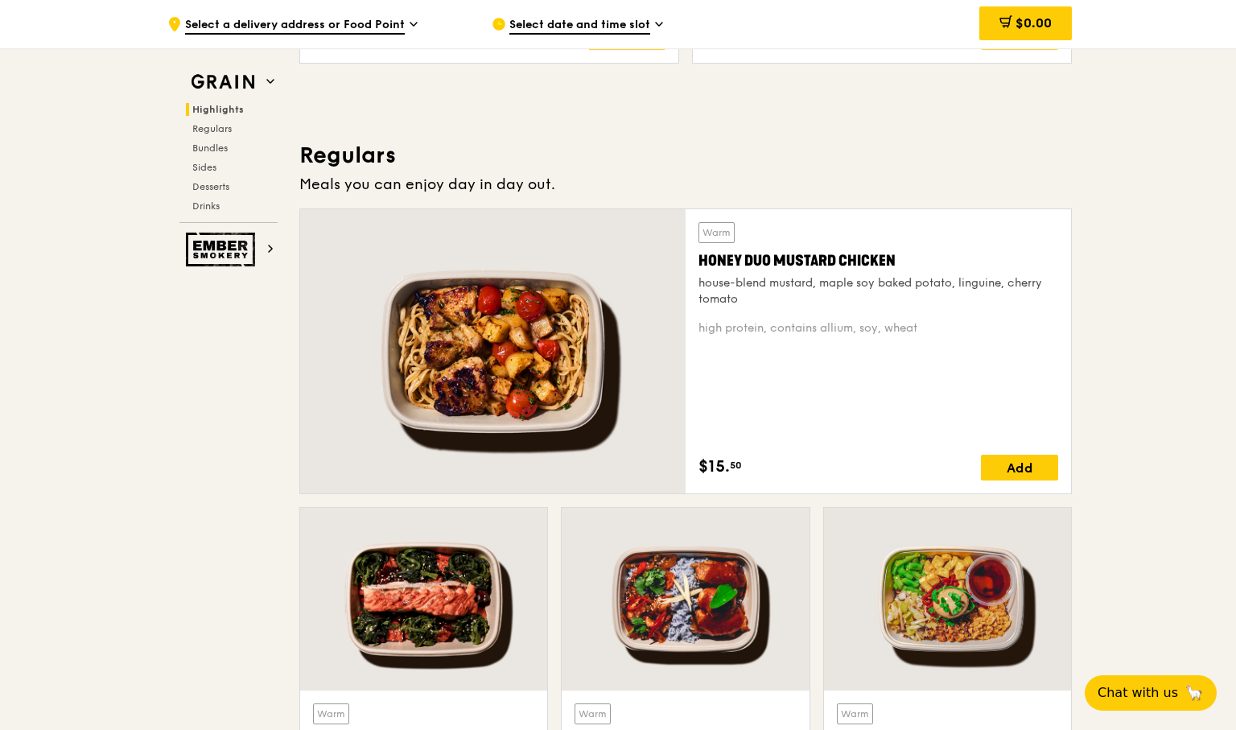 The width and height of the screenshot is (1236, 730). What do you see at coordinates (212, 129) in the screenshot?
I see `span: Regulars` at bounding box center [212, 129].